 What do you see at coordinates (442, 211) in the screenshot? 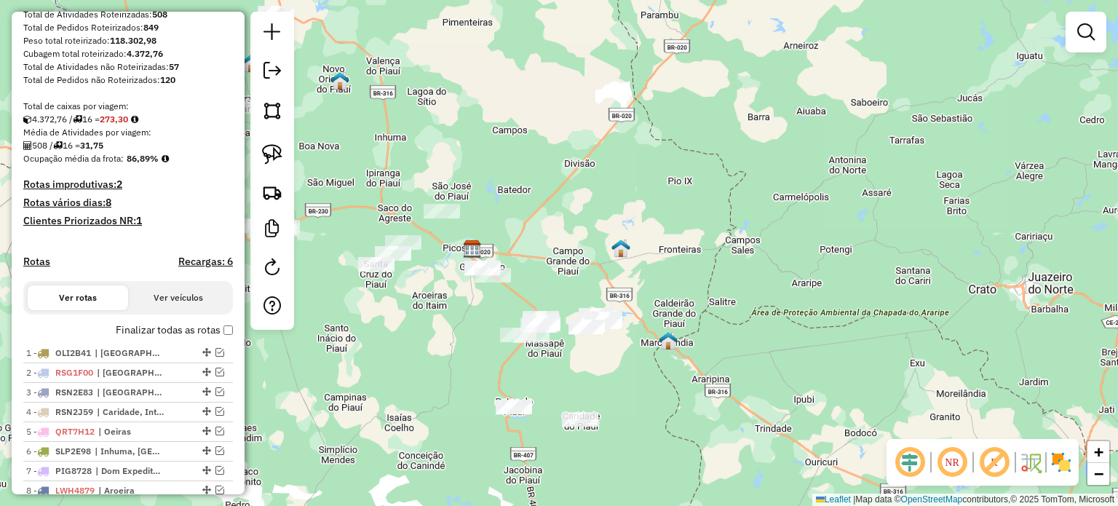
I see `div: Atividade não roteirizada - ADEGA E TABACARI` at bounding box center [442, 211].